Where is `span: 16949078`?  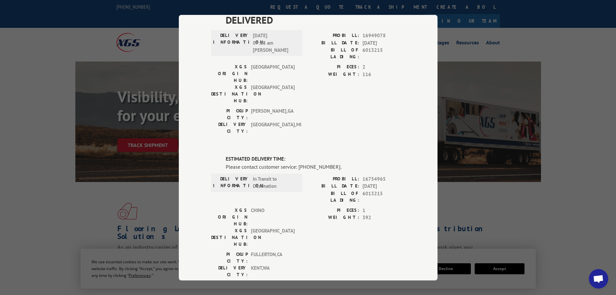 span: 16949078 is located at coordinates (384, 36).